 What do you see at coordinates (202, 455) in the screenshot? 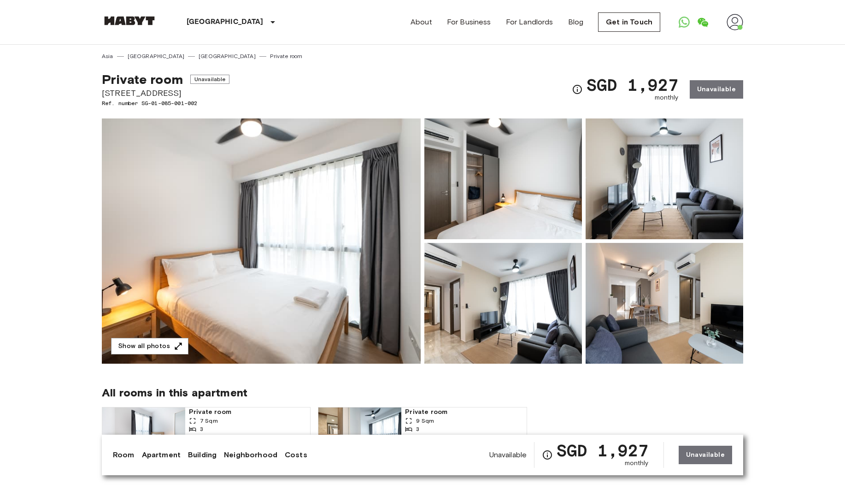
I see `a: Building` at bounding box center [202, 455].